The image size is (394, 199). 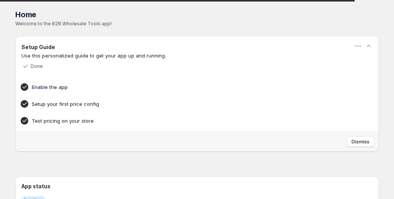 I want to click on button: Dismiss, so click(x=361, y=142).